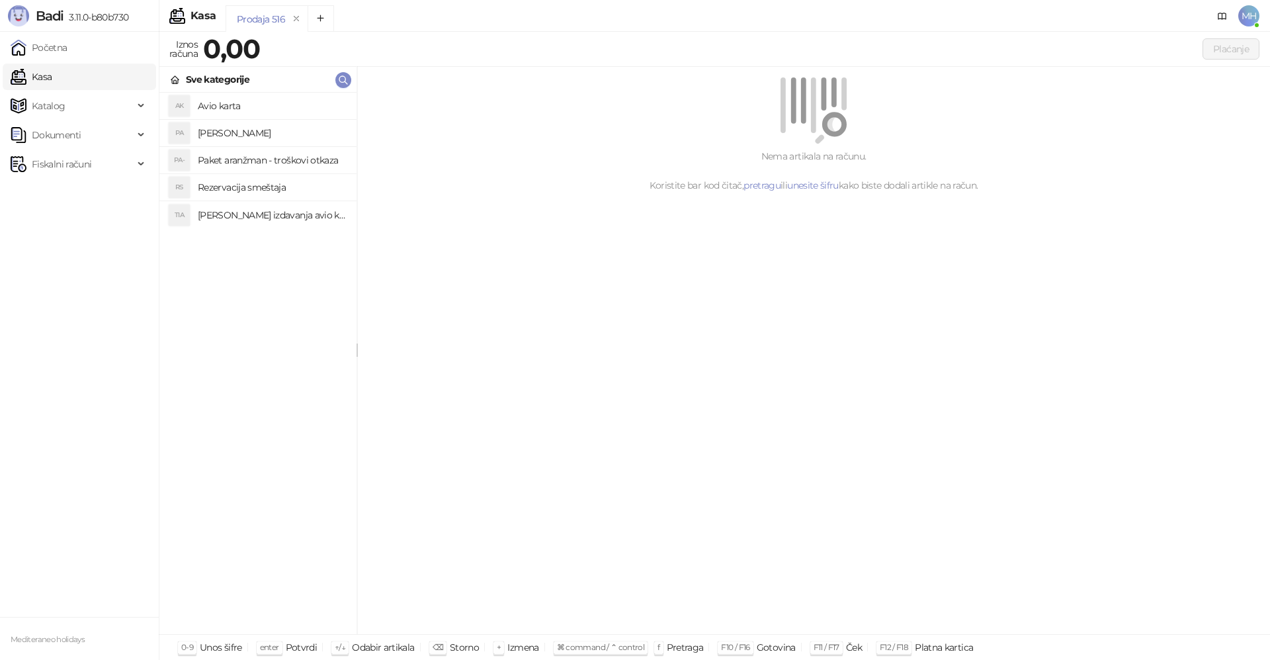 Image resolution: width=1270 pixels, height=660 pixels. Describe the element at coordinates (944, 647) in the screenshot. I see `div: Platna kartica` at that location.